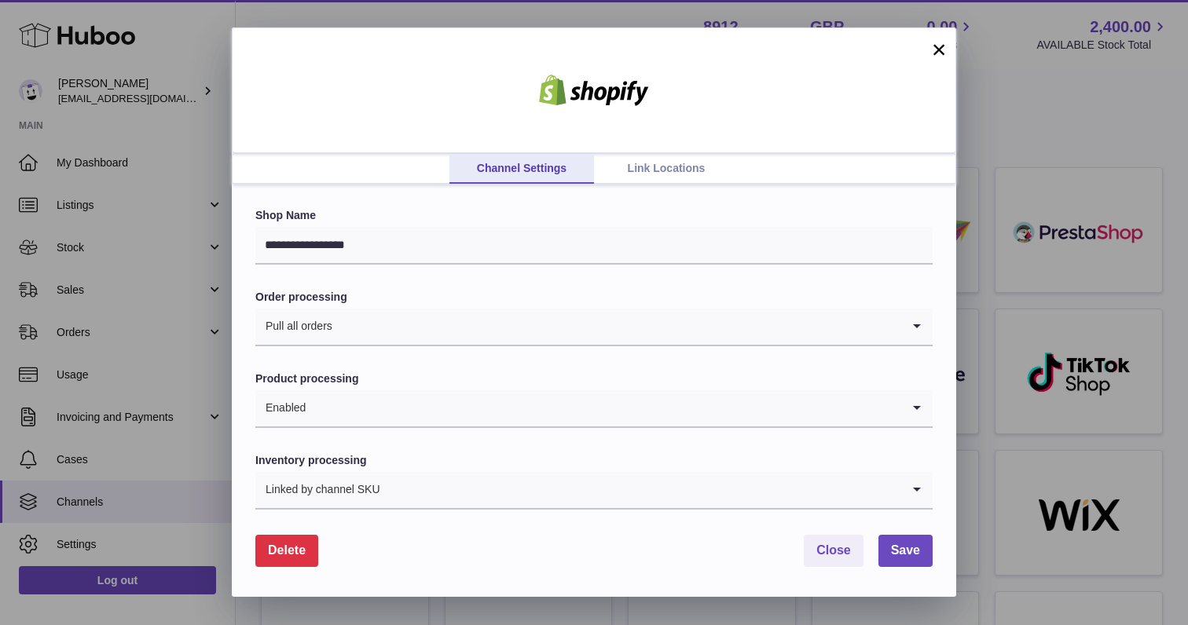  Describe the element at coordinates (905, 550) in the screenshot. I see `span: Save` at that location.